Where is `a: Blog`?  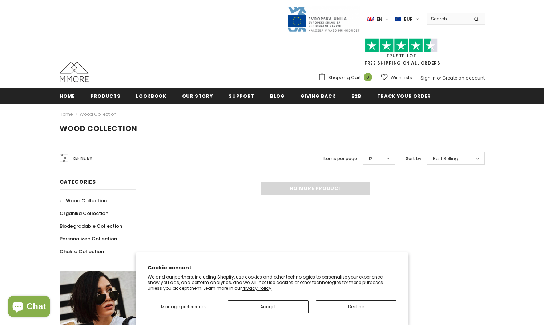
a: Blog is located at coordinates (277, 96).